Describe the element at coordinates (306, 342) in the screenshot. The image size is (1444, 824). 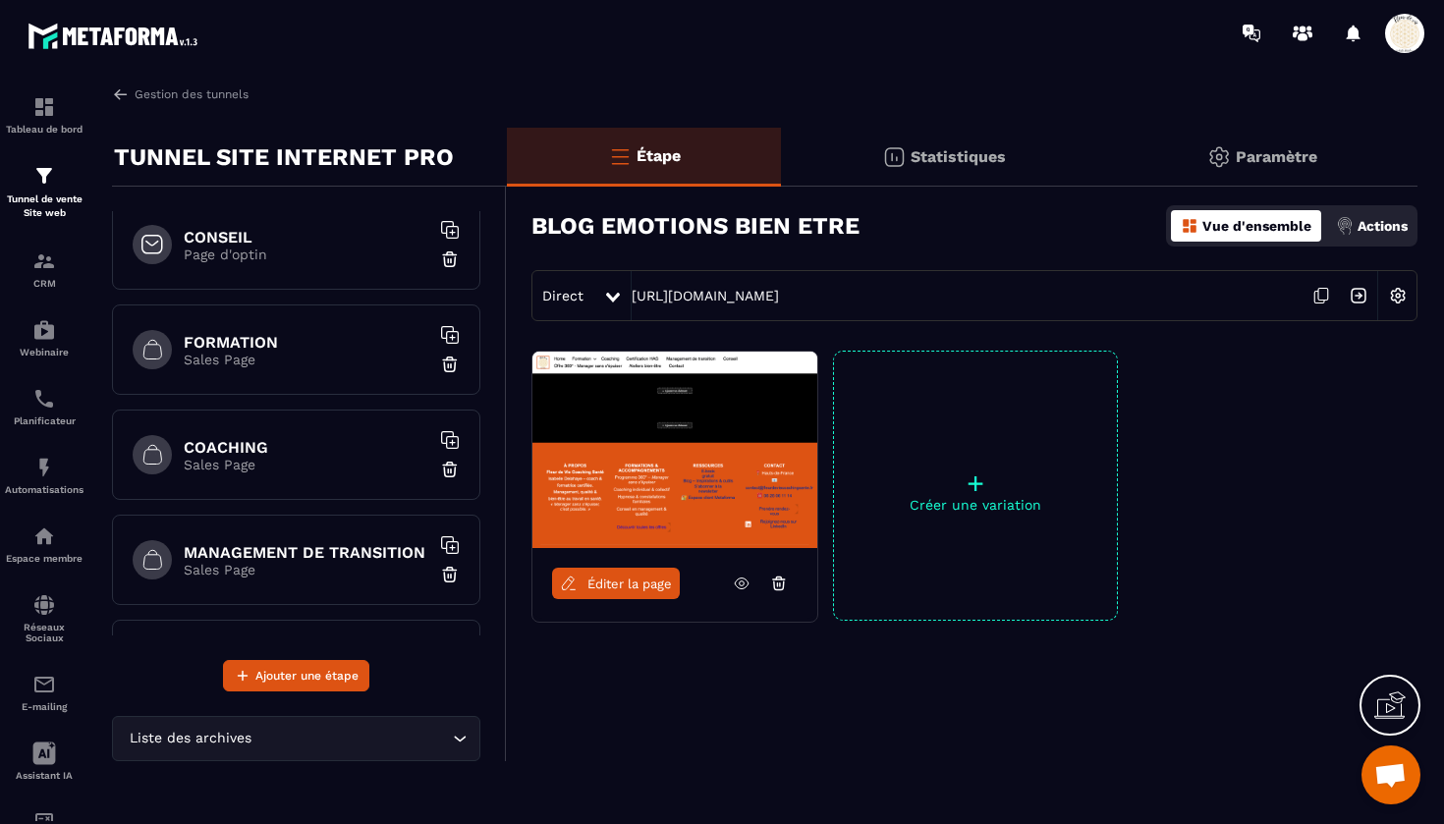
I see `h6: FORMATION` at that location.